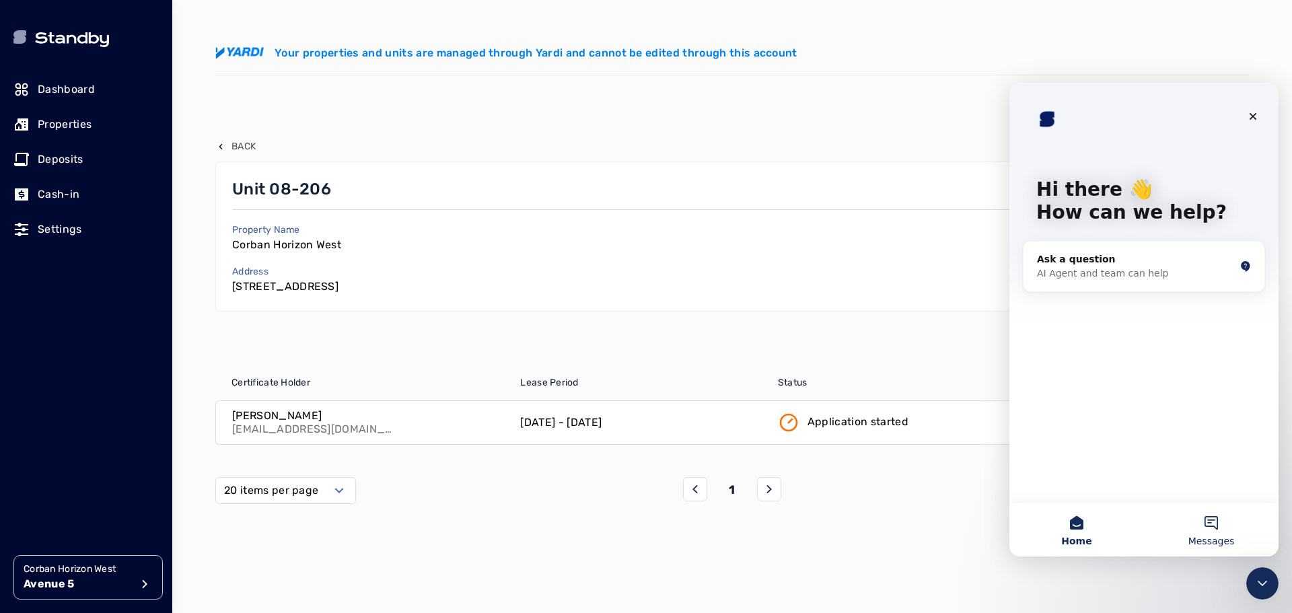  Describe the element at coordinates (126, 176) in the screenshot. I see `div: Ask a question` at that location.